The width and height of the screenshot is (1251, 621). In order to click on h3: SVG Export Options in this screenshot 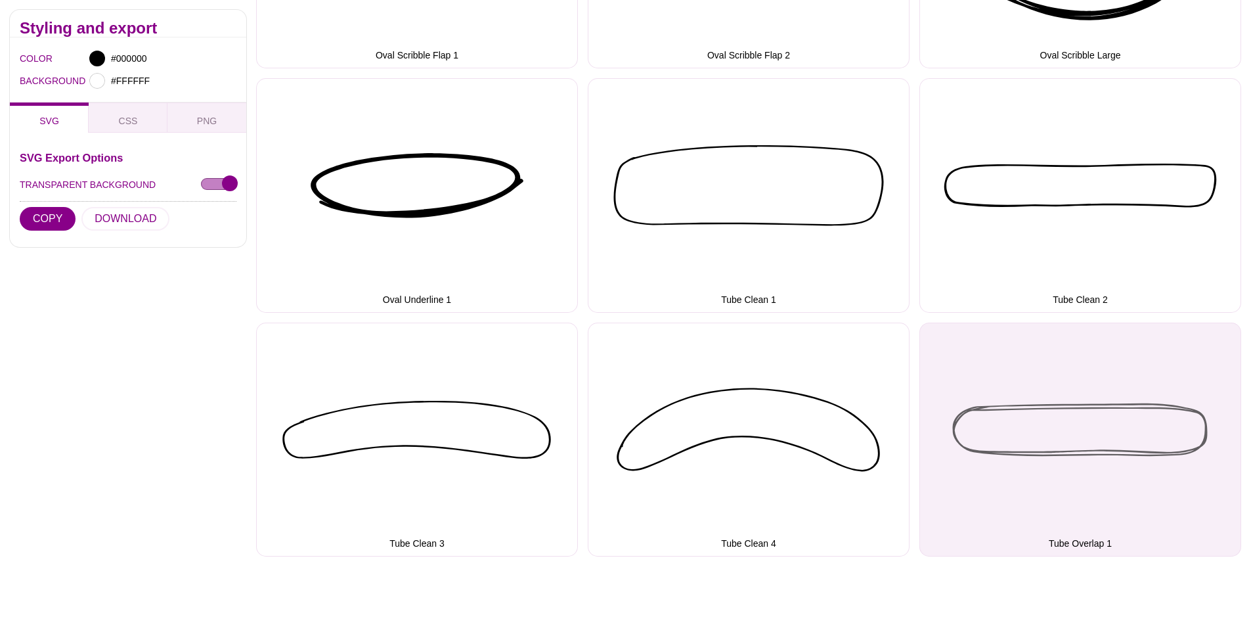, I will do `click(128, 158)`.